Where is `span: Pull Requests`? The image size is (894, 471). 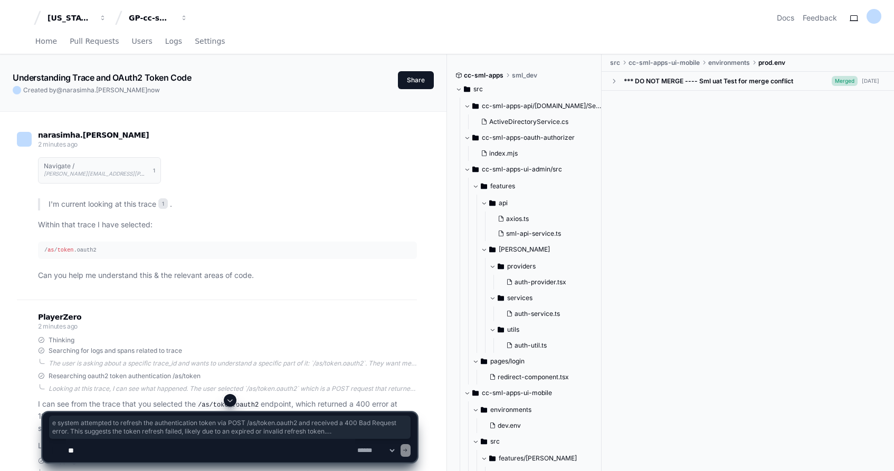
span: Pull Requests is located at coordinates (94, 41).